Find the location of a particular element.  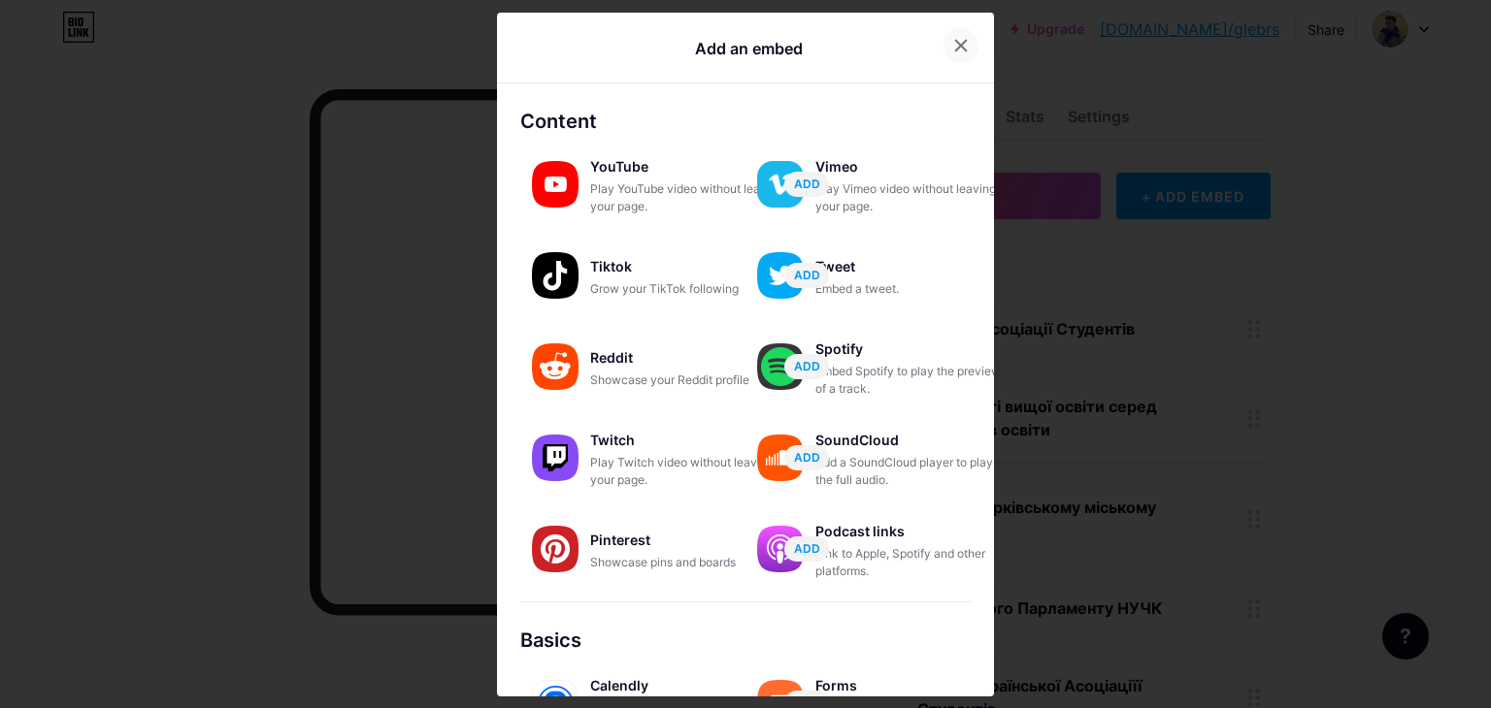

div: Pinterest is located at coordinates (687, 541).